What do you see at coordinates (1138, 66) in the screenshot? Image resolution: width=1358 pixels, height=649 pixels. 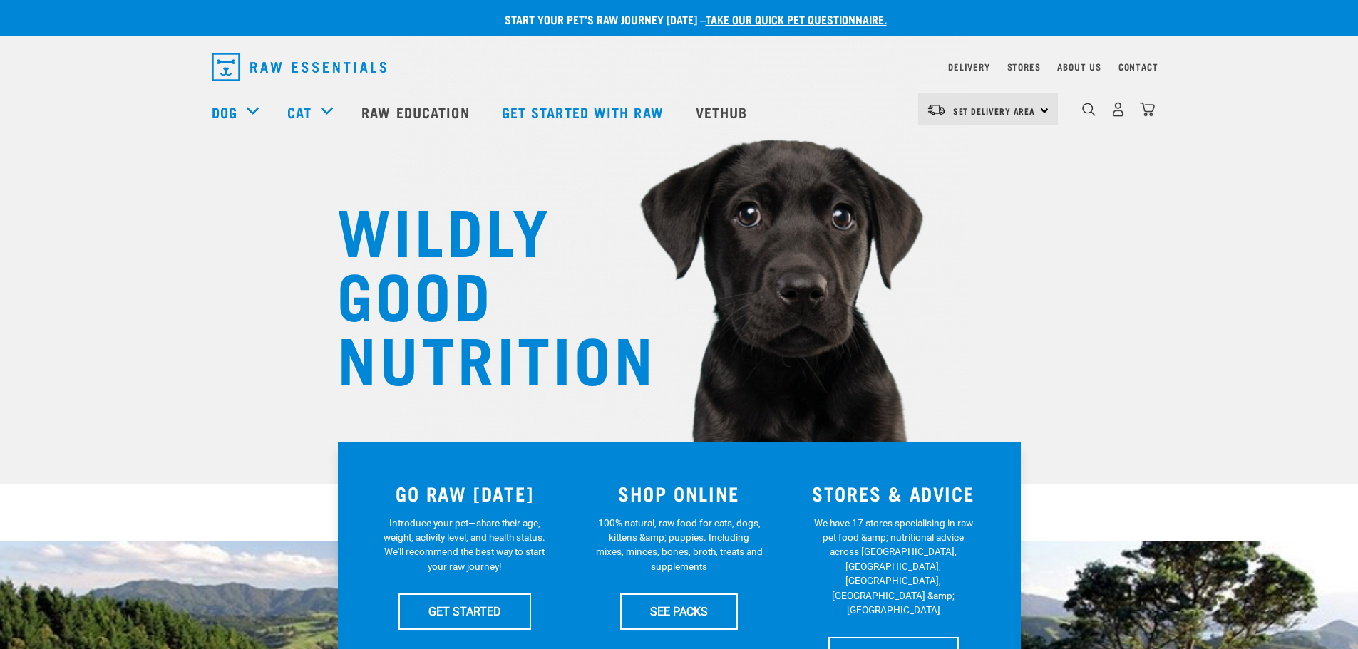 I see `a: Contact` at bounding box center [1138, 66].